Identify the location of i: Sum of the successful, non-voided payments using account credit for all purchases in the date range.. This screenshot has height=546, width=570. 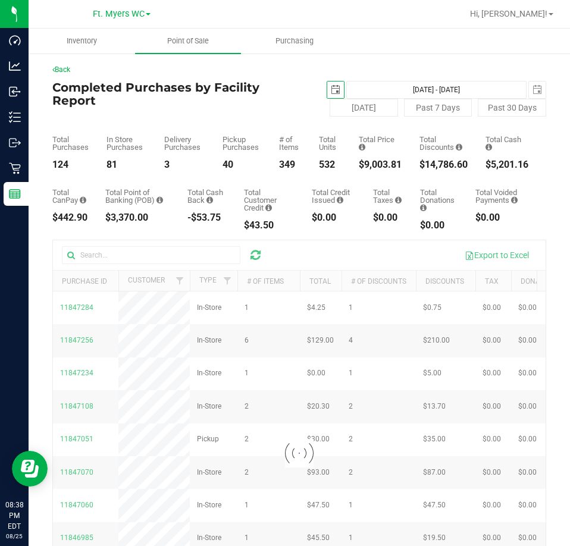
(268, 208).